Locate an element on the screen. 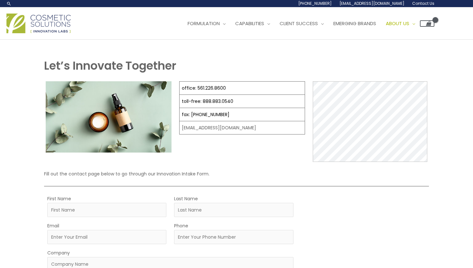 Image resolution: width=473 pixels, height=268 pixels. a: About Us is located at coordinates (401, 24).